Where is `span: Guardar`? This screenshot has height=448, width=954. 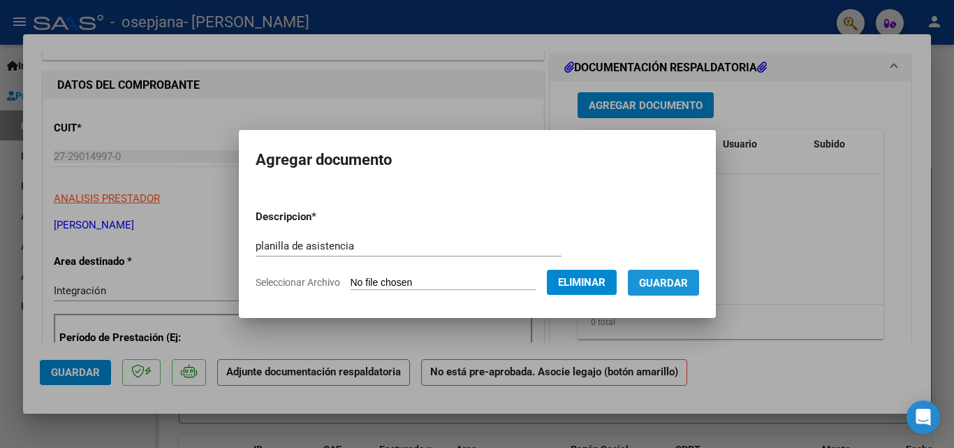 span: Guardar is located at coordinates (663, 283).